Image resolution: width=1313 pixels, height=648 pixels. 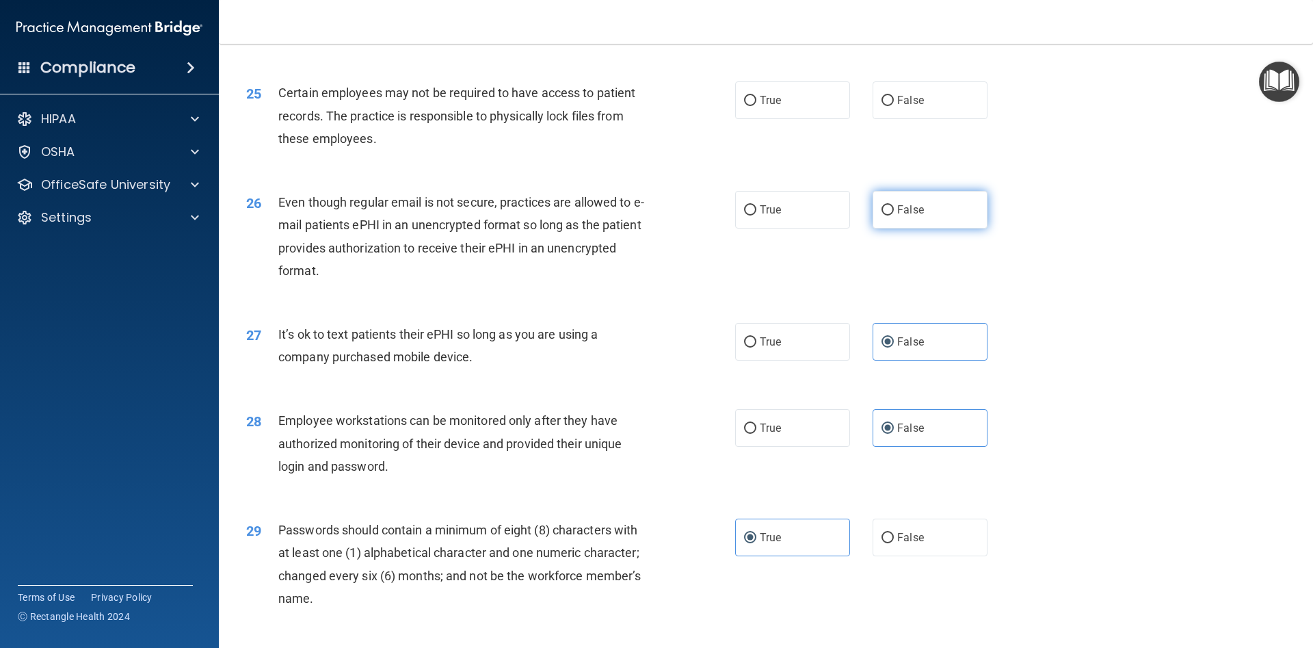 I want to click on img: PMB logo, so click(x=109, y=28).